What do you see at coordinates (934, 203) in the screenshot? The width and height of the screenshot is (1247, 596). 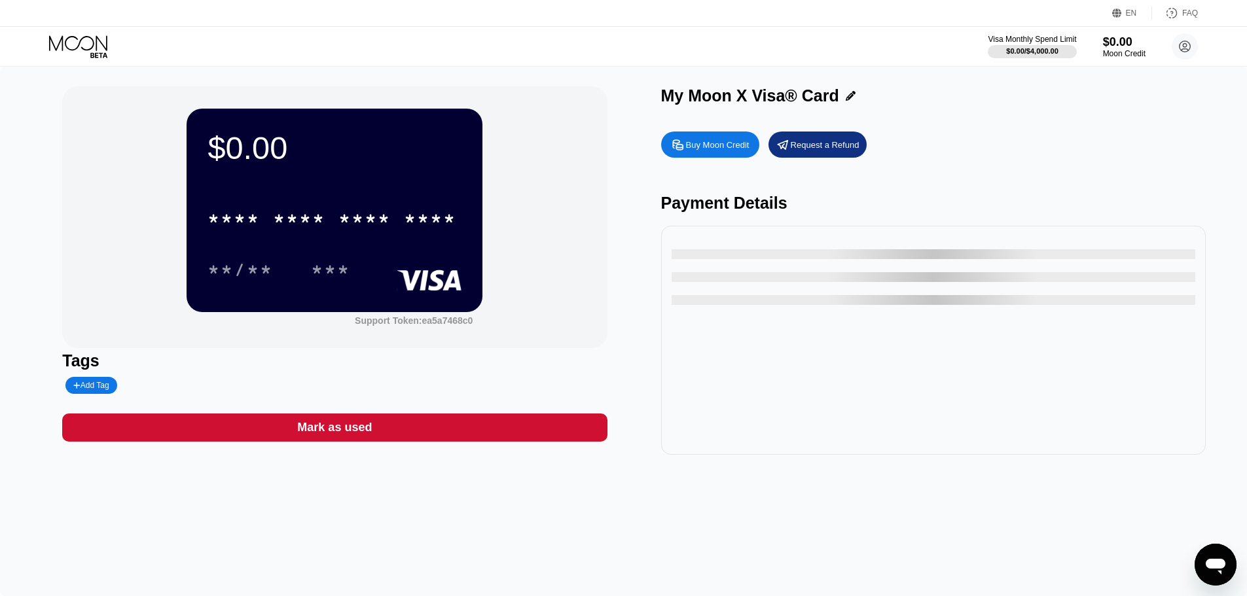 I see `div: Payment Details` at bounding box center [934, 203].